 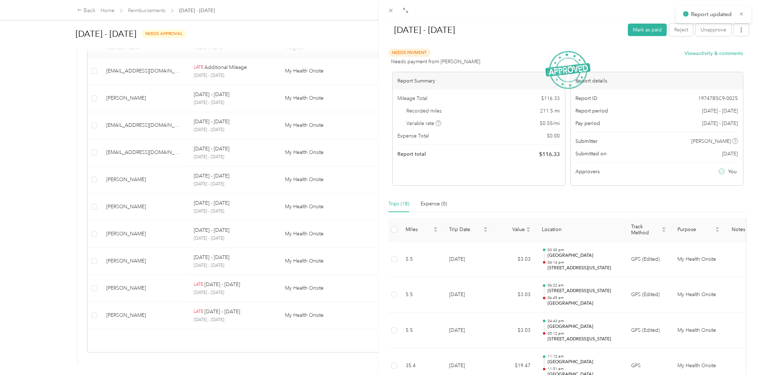 What do you see at coordinates (410, 52) in the screenshot?
I see `span: Needs Payment` at bounding box center [410, 52].